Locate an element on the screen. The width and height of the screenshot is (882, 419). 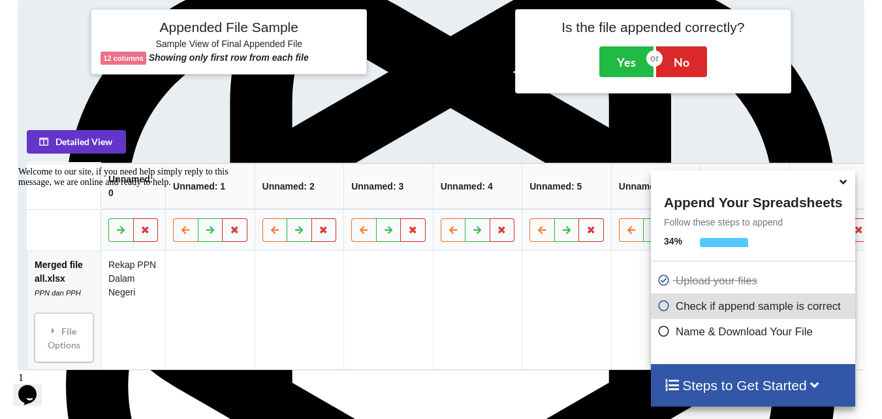
p: Follow these steps to append is located at coordinates (753, 222).